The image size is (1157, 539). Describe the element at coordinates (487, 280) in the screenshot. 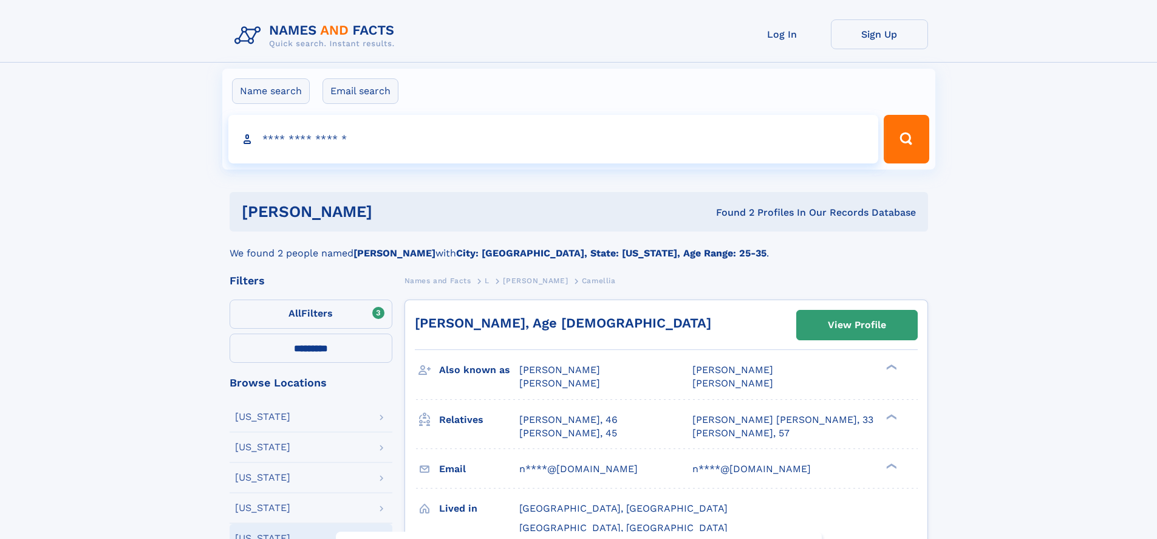

I see `a: L` at that location.